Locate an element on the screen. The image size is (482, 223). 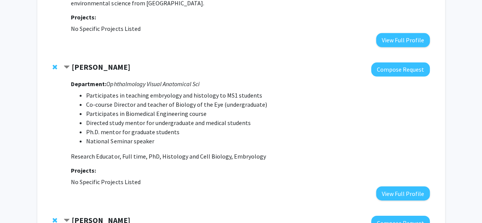
button: Compose Request to Bruce Berkowitz is located at coordinates (401, 69).